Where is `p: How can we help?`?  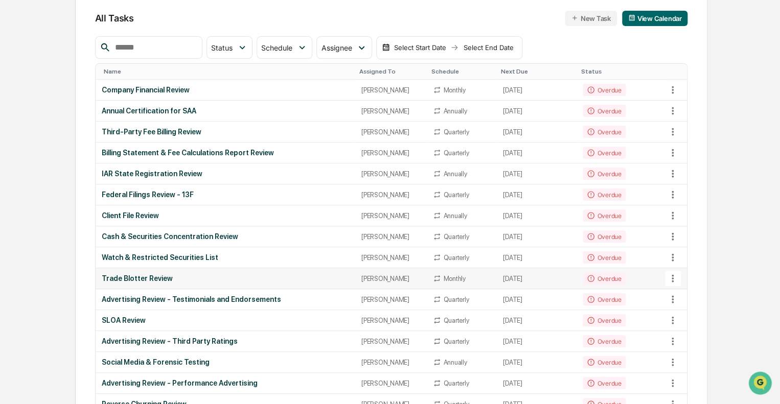 p: How can we help? is located at coordinates (98, 30).